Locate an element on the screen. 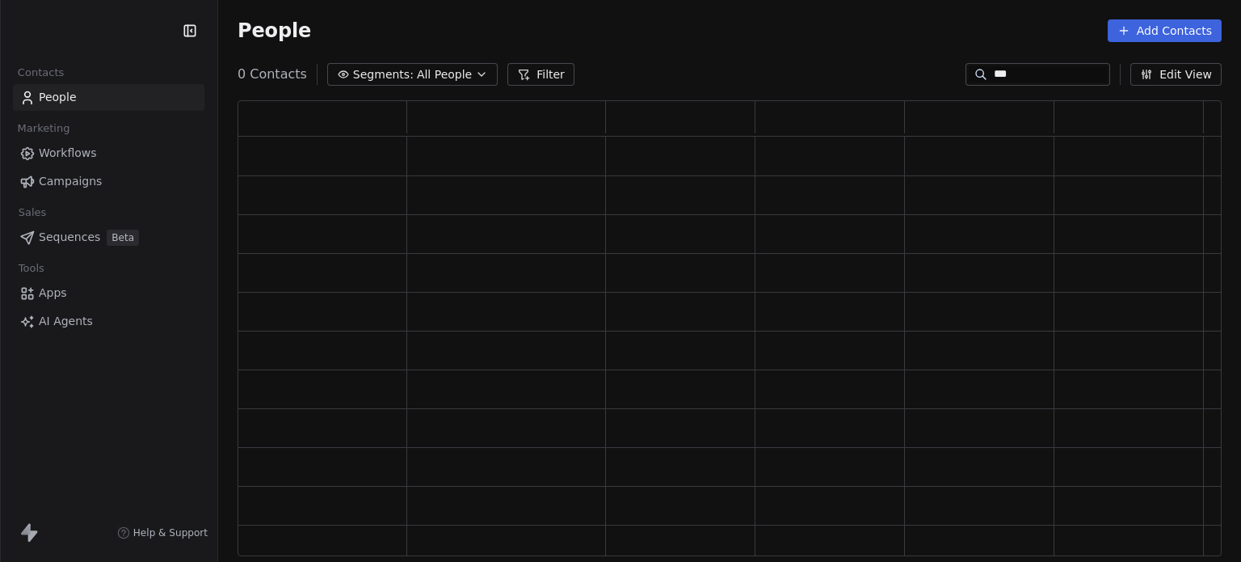 Image resolution: width=1241 pixels, height=562 pixels. span: Sales is located at coordinates (32, 213).